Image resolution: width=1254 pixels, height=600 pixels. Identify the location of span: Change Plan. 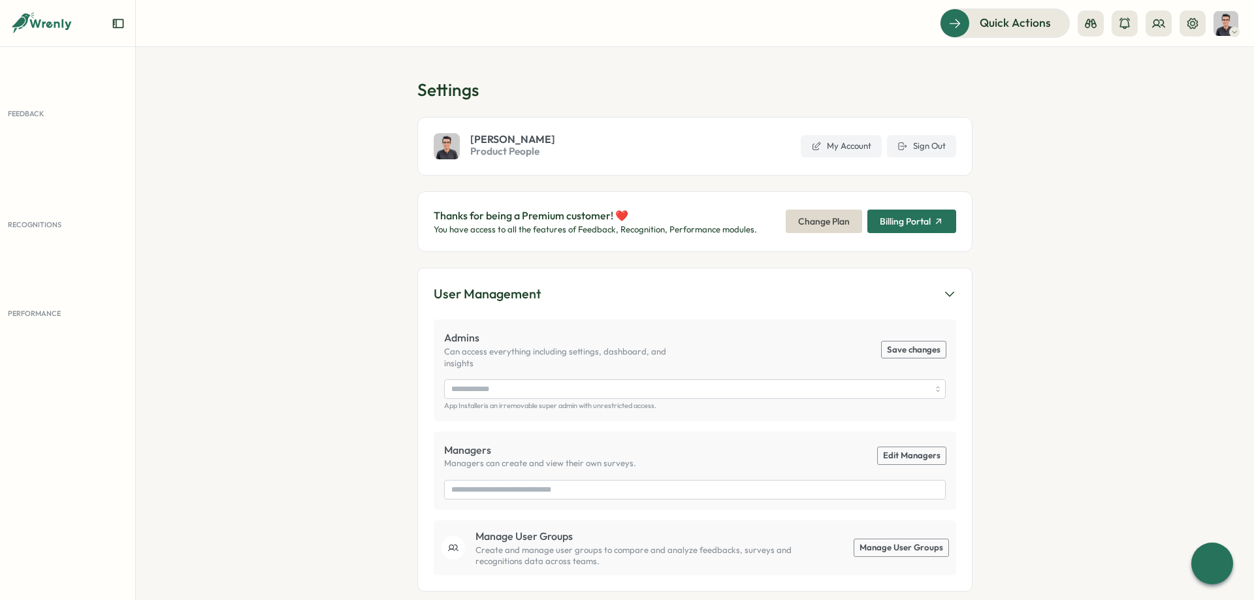
(823, 221).